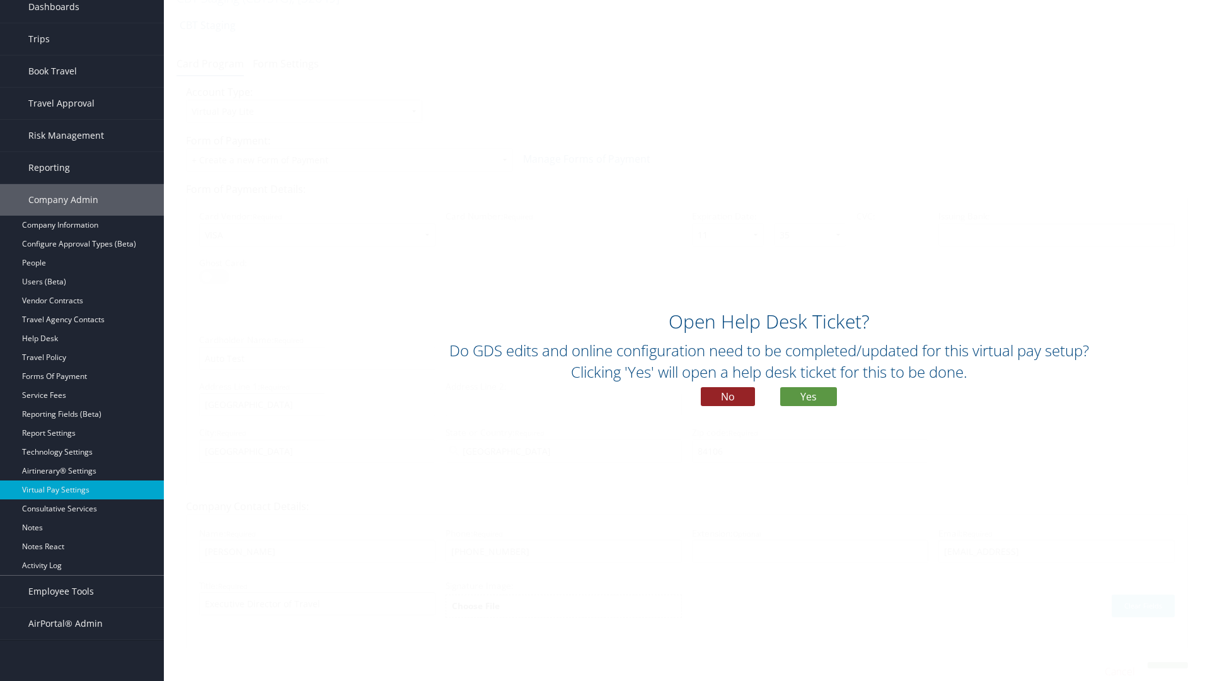  I want to click on button: No, so click(728, 396).